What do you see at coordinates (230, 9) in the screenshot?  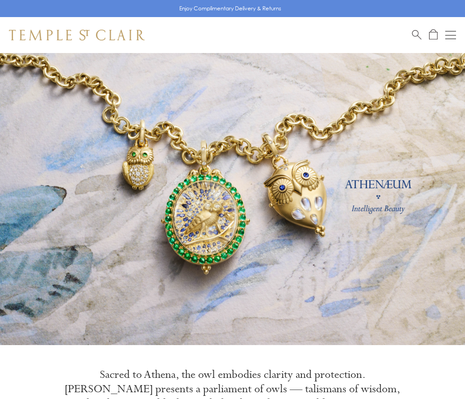 I see `p: Enjoy Complimentary Delivery & Returns` at bounding box center [230, 9].